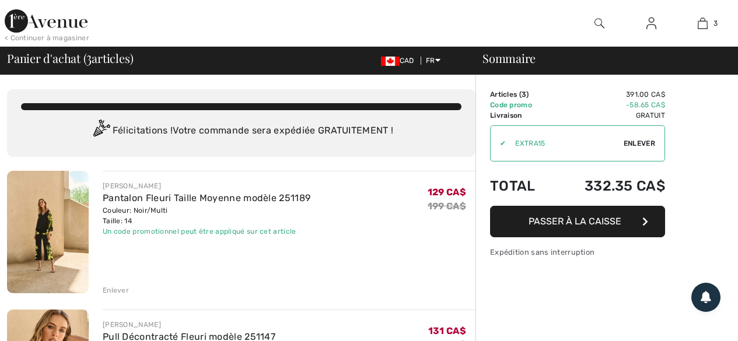  I want to click on img: Congratulation2.svg, so click(101, 131).